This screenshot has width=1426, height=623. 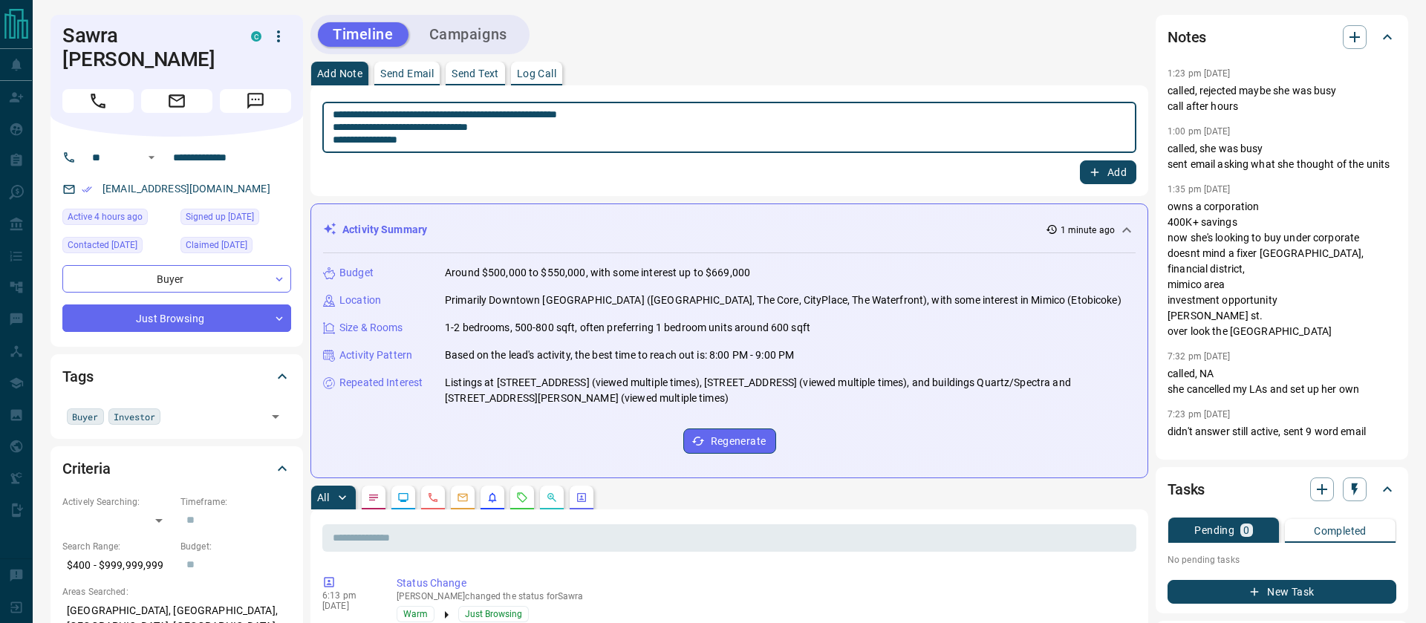 I want to click on p: Pending, so click(x=1214, y=530).